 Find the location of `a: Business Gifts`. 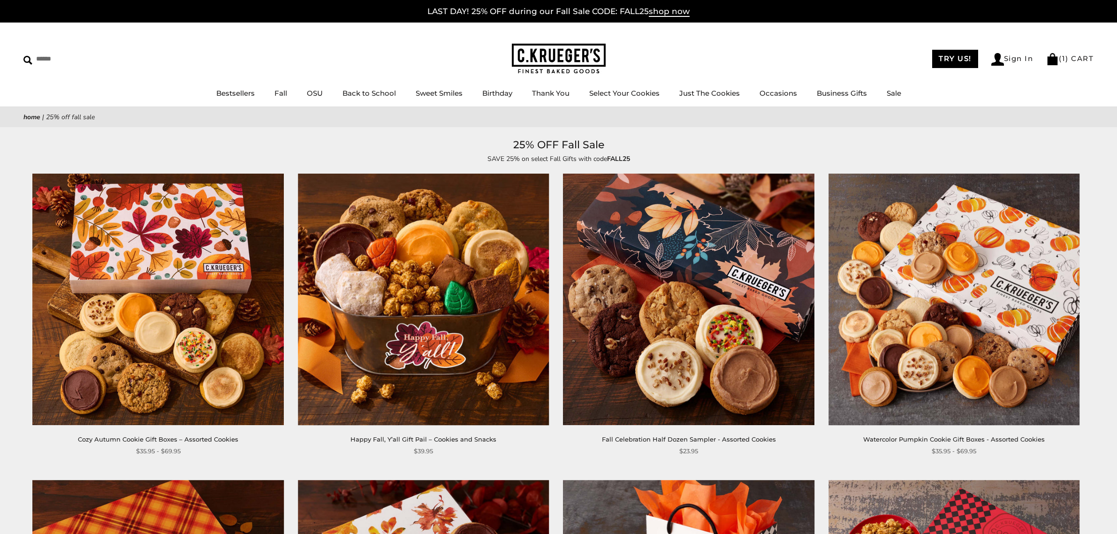

a: Business Gifts is located at coordinates (842, 93).